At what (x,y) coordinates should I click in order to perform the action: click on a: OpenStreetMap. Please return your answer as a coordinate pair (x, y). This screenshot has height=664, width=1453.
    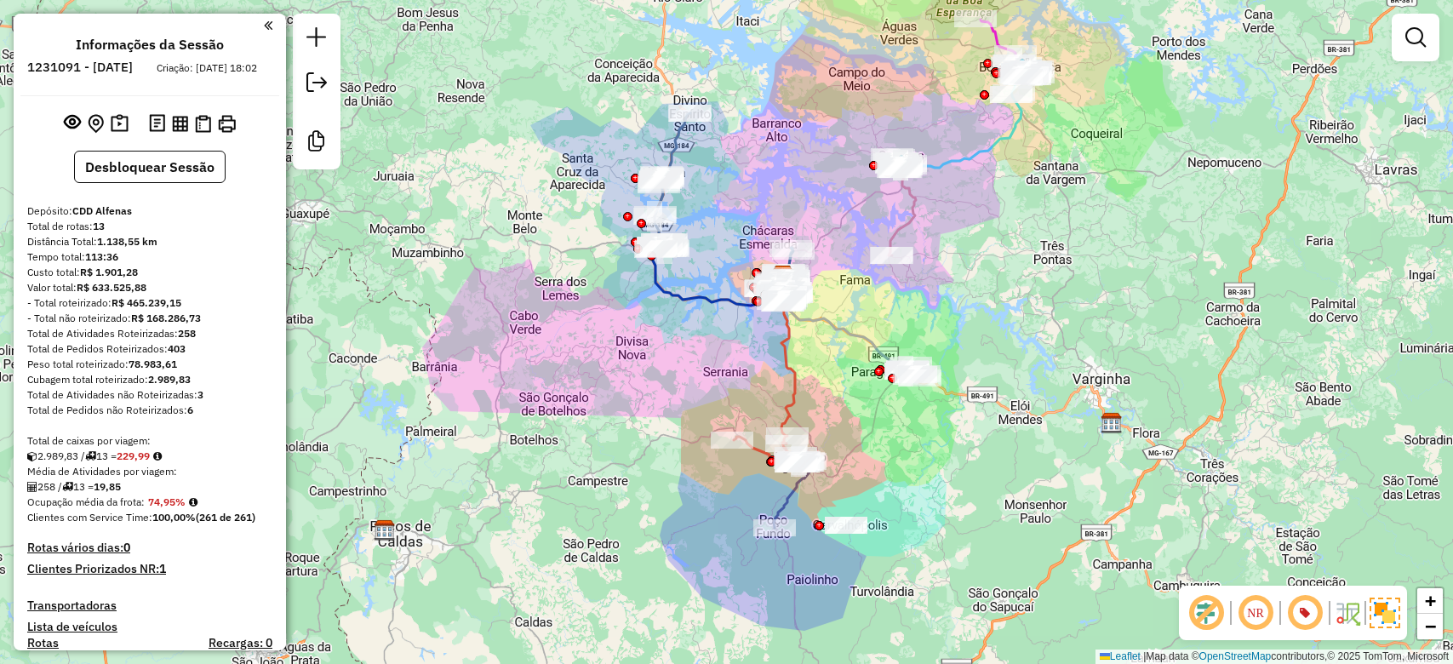
    Looking at the image, I should click on (1235, 656).